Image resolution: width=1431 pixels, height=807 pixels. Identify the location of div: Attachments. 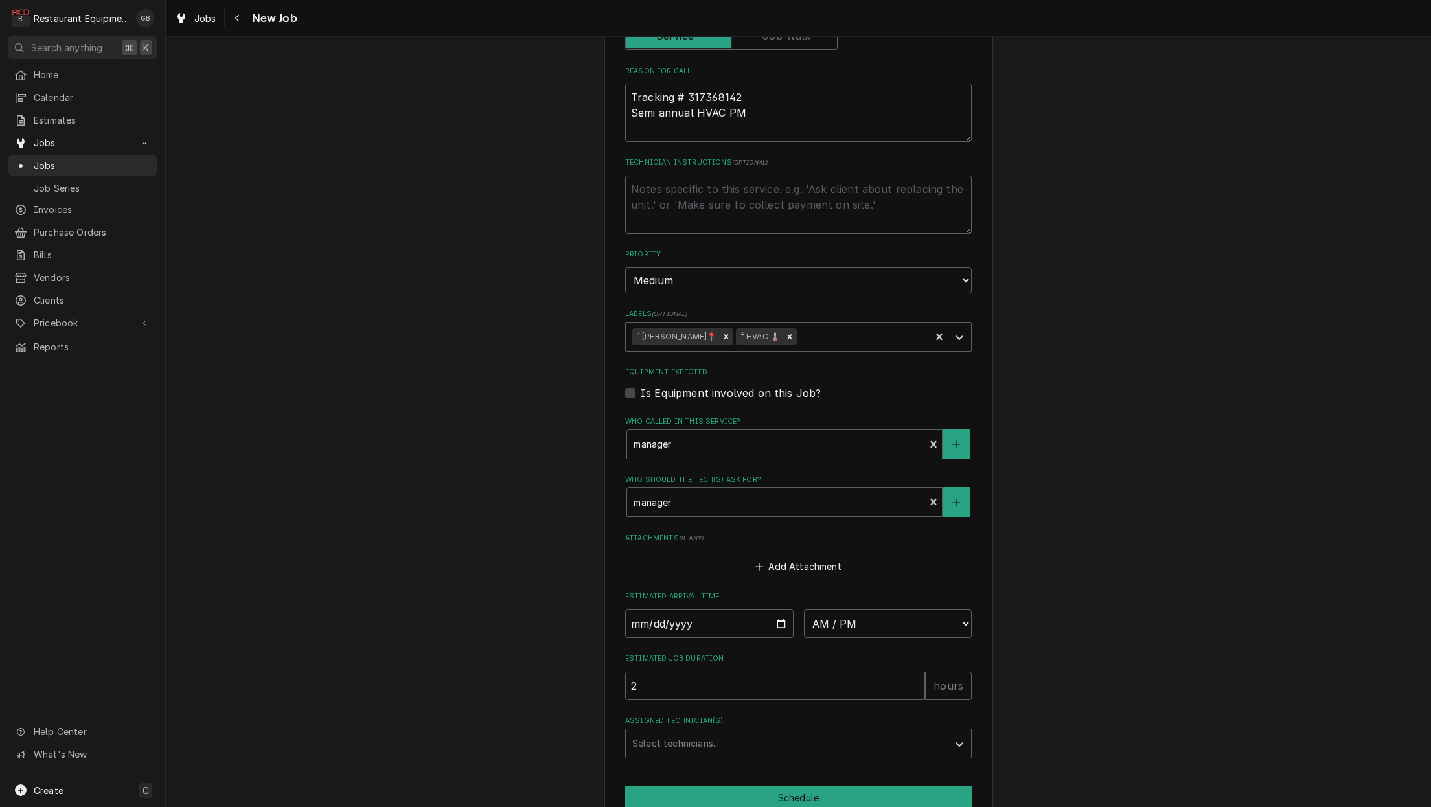
(798, 555).